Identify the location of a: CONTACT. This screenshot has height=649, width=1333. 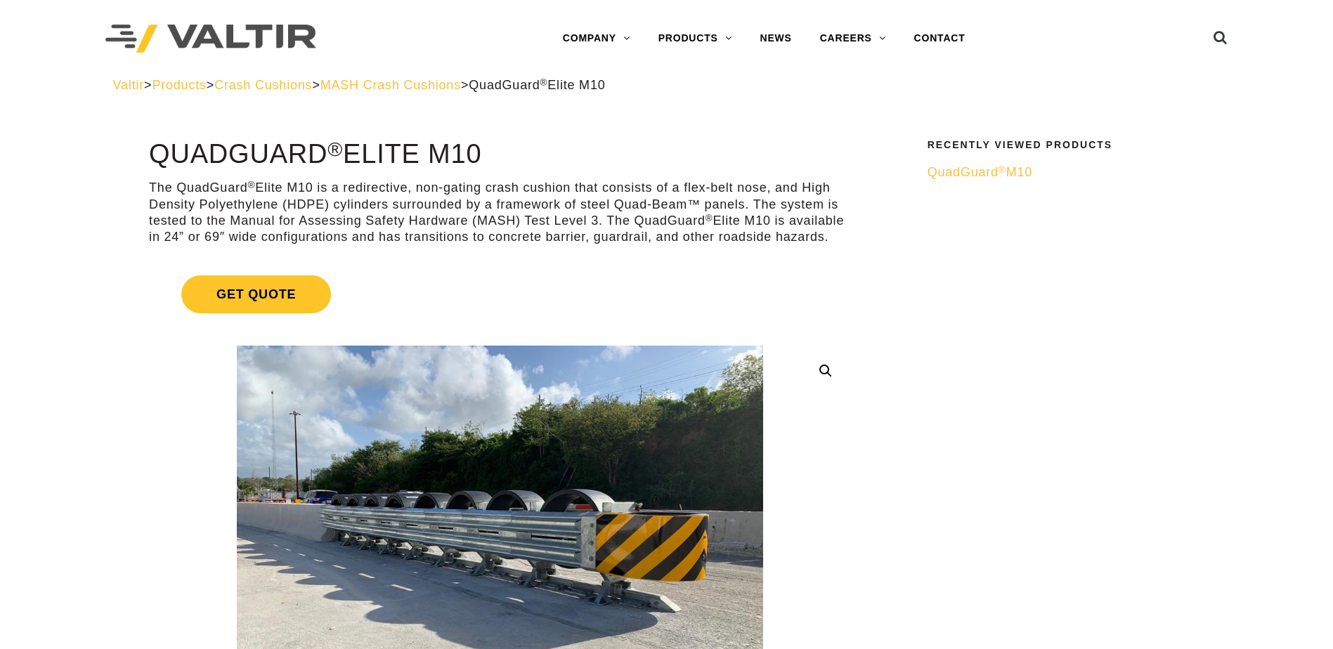
(940, 39).